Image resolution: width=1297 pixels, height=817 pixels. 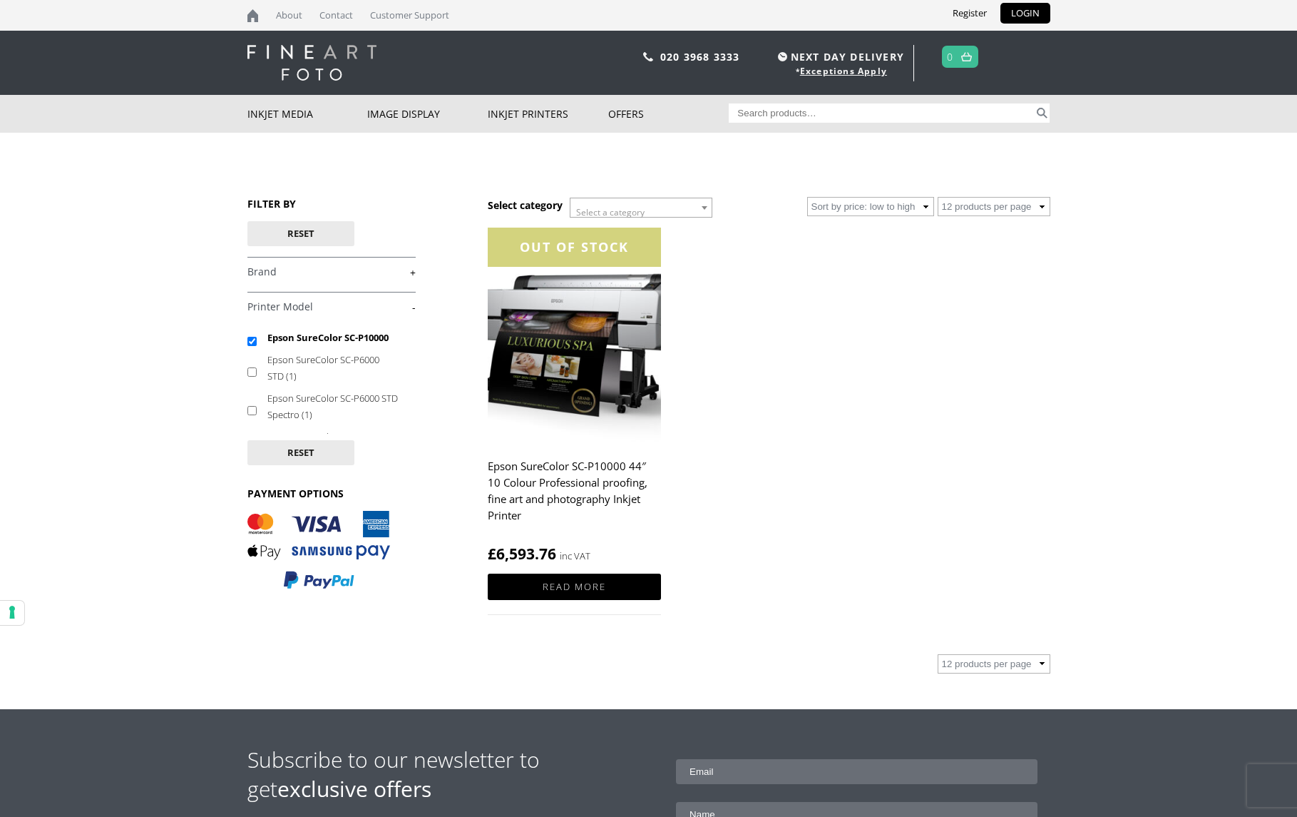 What do you see at coordinates (334, 406) in the screenshot?
I see `label: Epson SureColor SC-P6000 STD Spectro` at bounding box center [334, 406].